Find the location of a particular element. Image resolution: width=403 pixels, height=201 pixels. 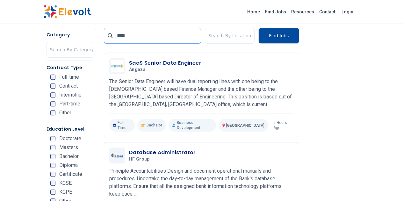

h5: Education Level is located at coordinates (70, 129).